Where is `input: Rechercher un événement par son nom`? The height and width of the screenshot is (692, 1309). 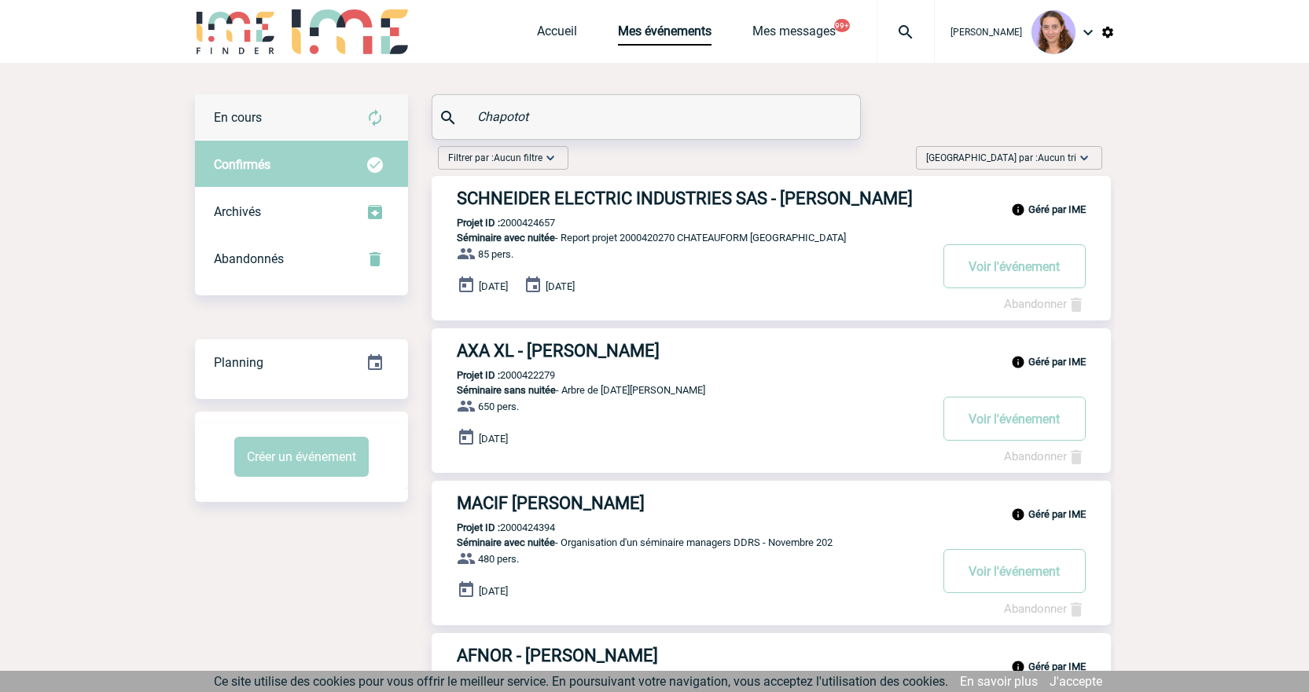 input: Rechercher un événement par son nom is located at coordinates (648, 116).